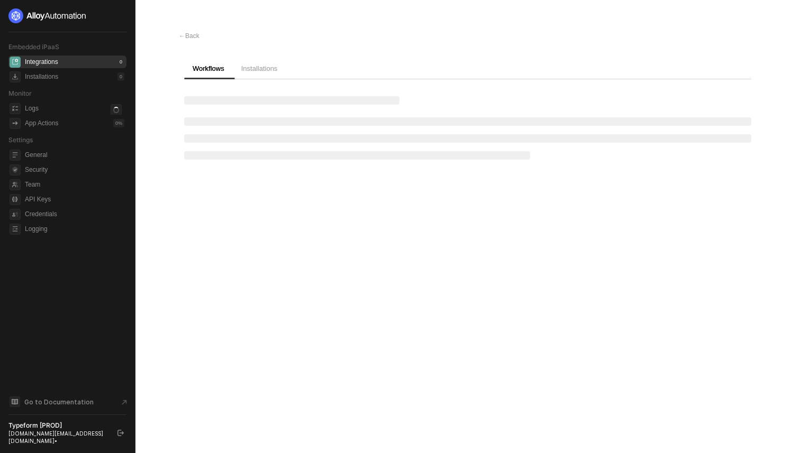 Image resolution: width=800 pixels, height=453 pixels. What do you see at coordinates (15, 199) in the screenshot?
I see `span: api-key` at bounding box center [15, 199].